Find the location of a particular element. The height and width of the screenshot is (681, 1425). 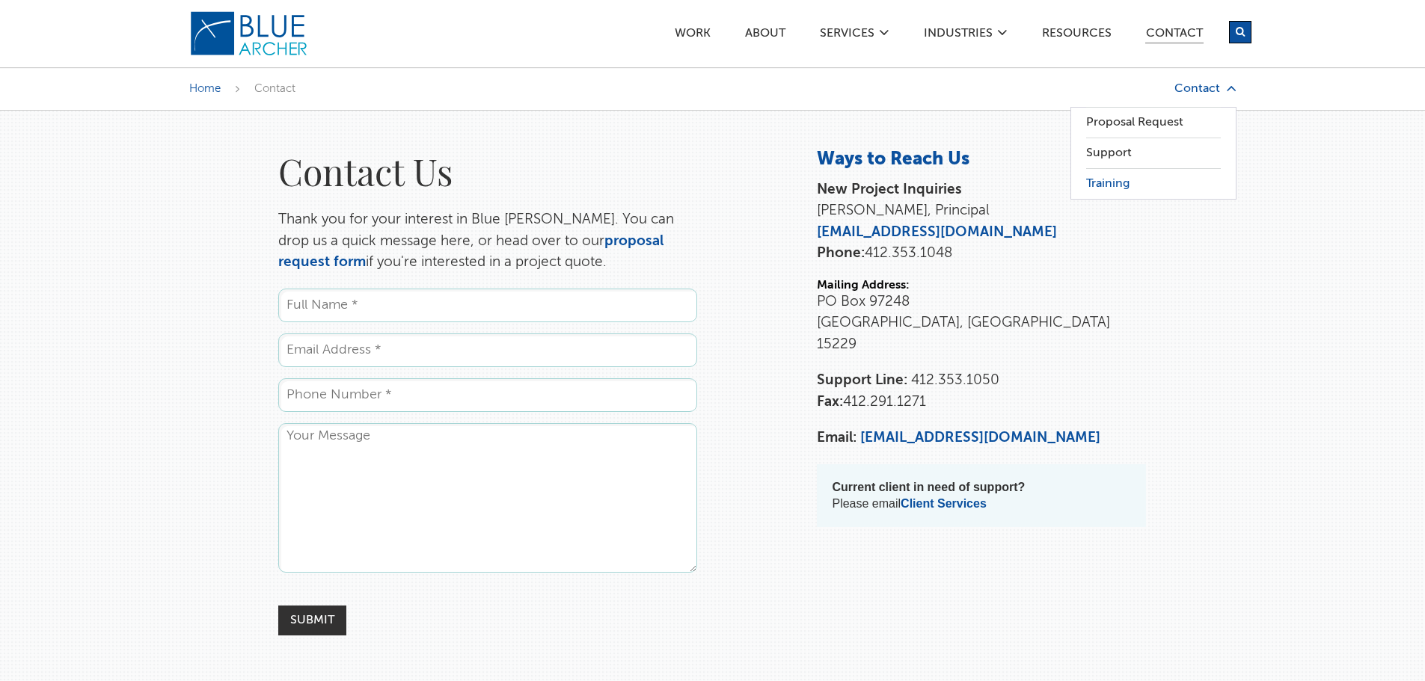

p: Please email is located at coordinates (981, 496).